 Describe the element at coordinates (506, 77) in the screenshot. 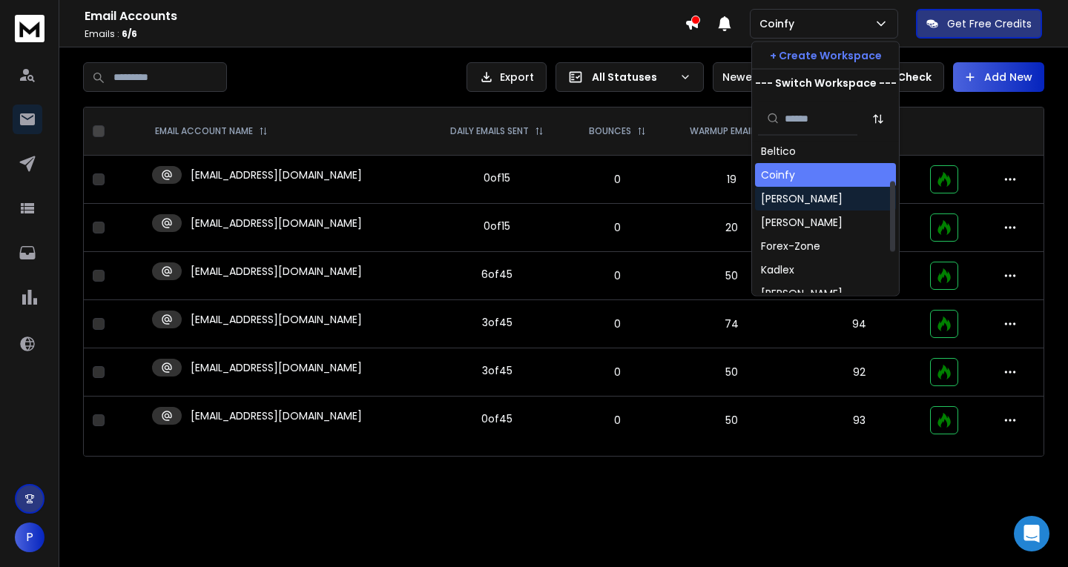

I see `button: Export` at that location.